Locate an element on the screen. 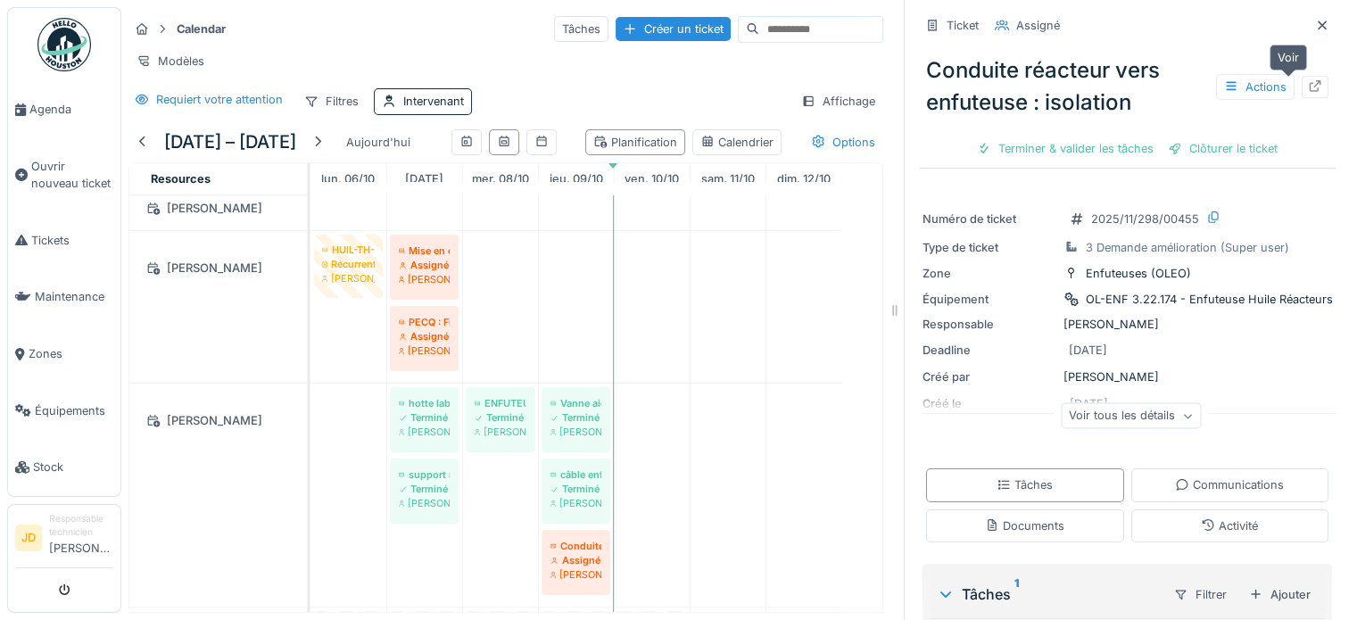 Image resolution: width=1357 pixels, height=620 pixels. div: Documents is located at coordinates (1024, 526).